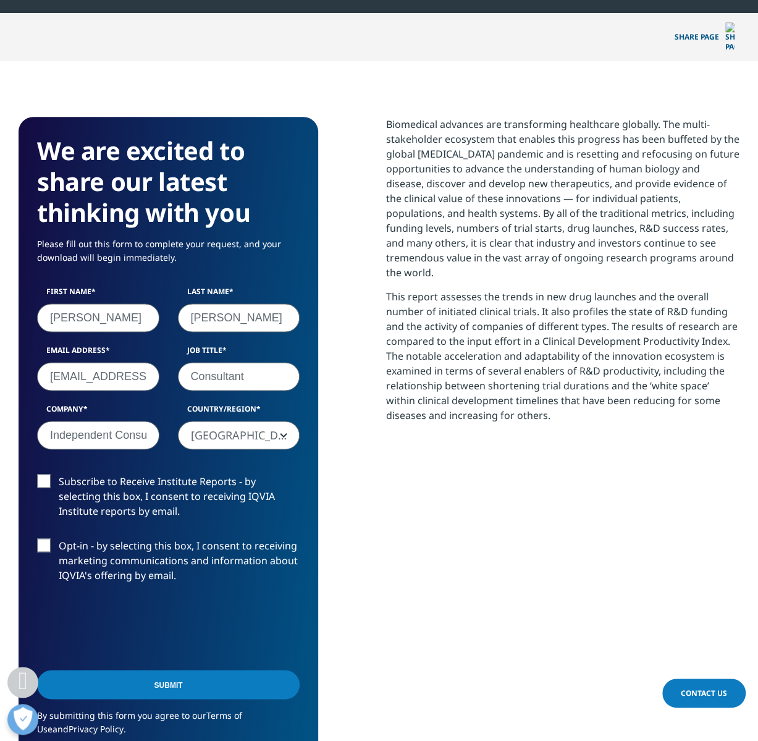  What do you see at coordinates (239, 353) in the screenshot?
I see `label: Job Title` at bounding box center [239, 353].